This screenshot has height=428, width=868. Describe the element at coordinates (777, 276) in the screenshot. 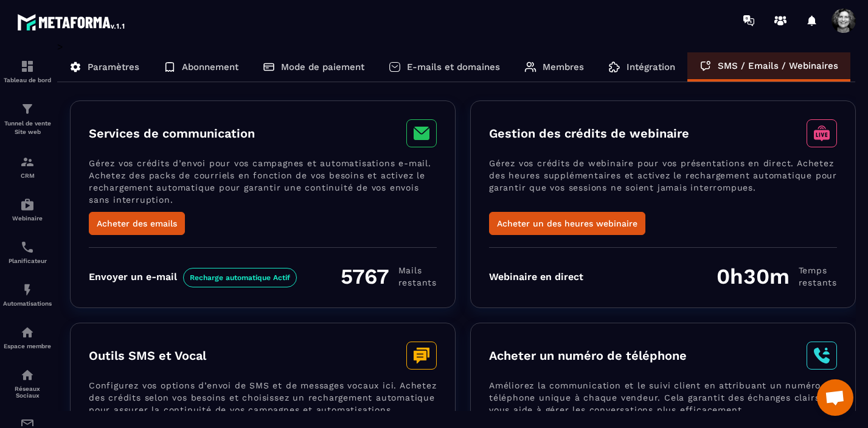

I see `div: 0h30m` at that location.